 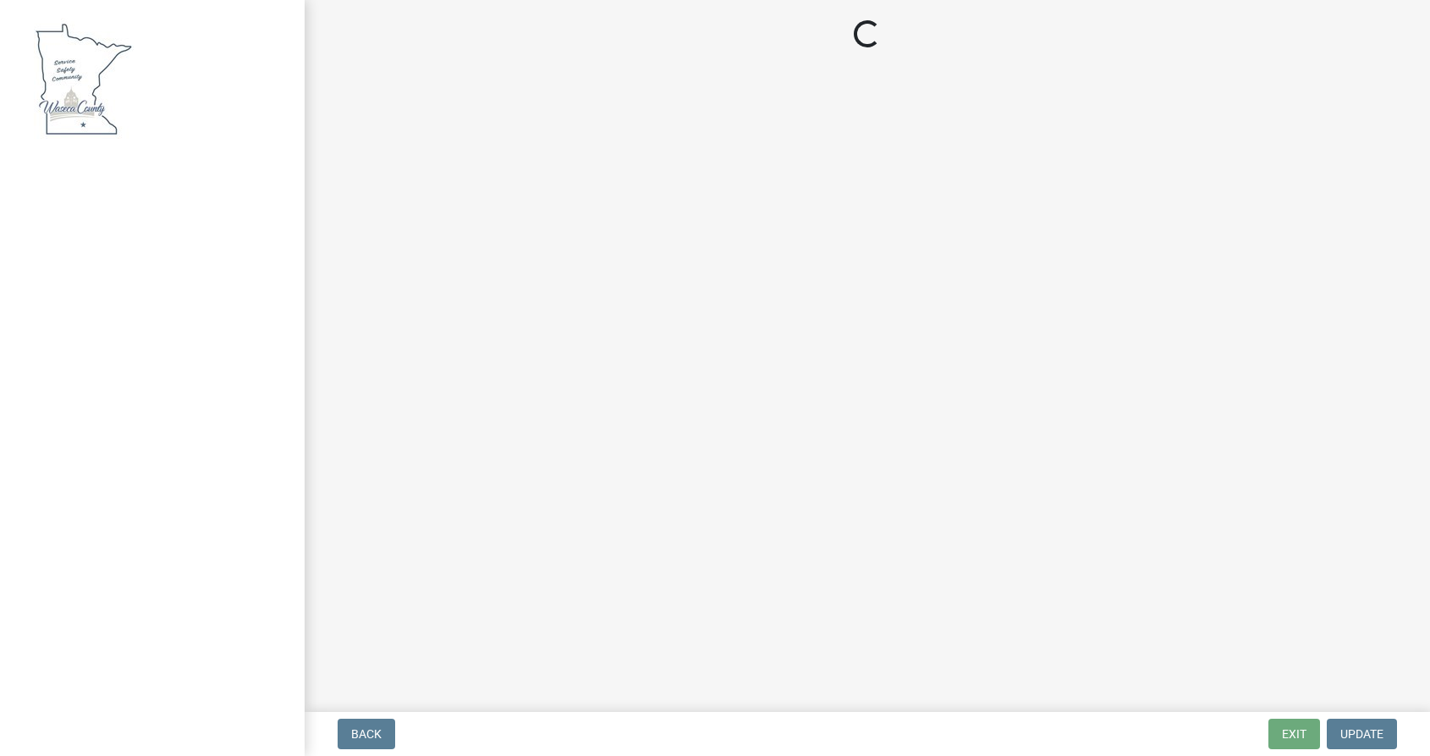 I want to click on span: Back, so click(x=366, y=734).